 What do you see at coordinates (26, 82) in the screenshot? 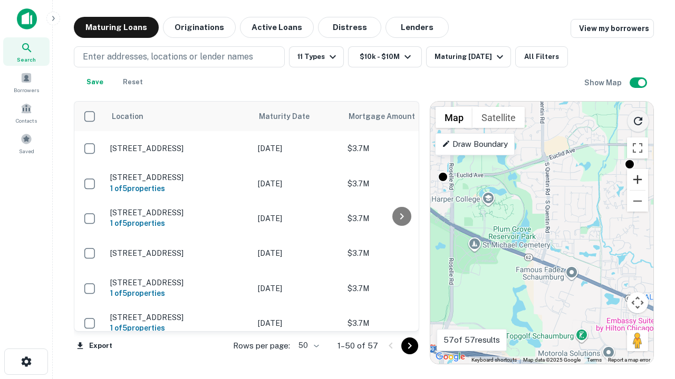
I see `a: Borrowers` at bounding box center [26, 82].